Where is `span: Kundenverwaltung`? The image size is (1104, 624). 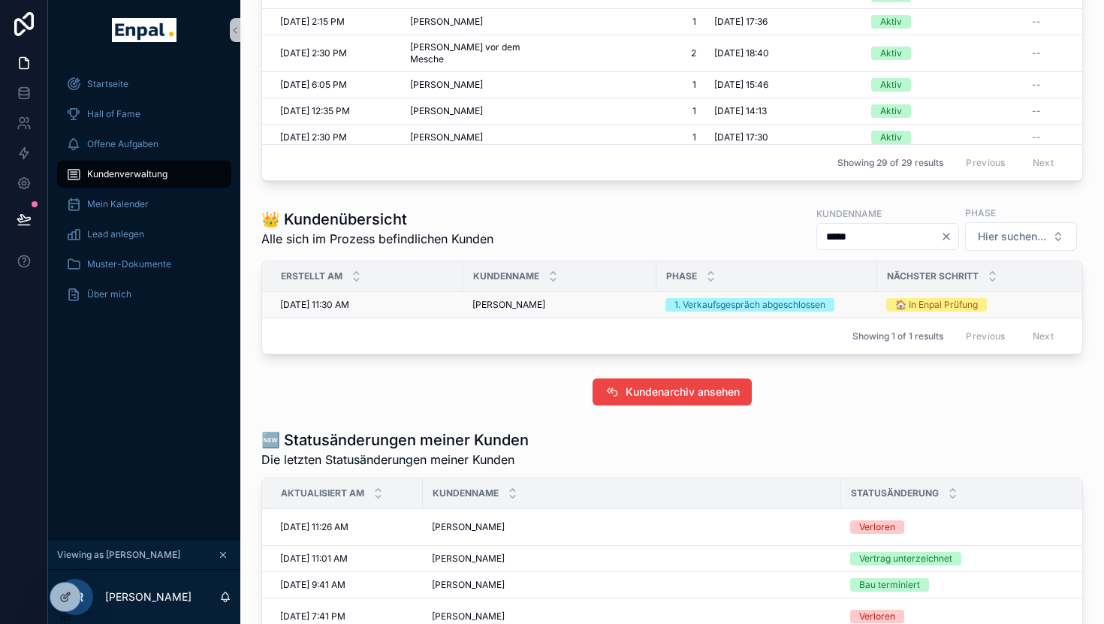
span: Kundenverwaltung is located at coordinates (127, 174).